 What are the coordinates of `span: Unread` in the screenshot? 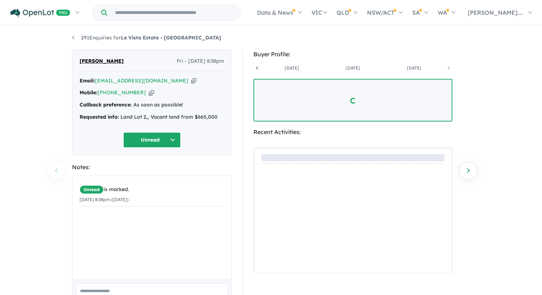 It's located at (91, 190).